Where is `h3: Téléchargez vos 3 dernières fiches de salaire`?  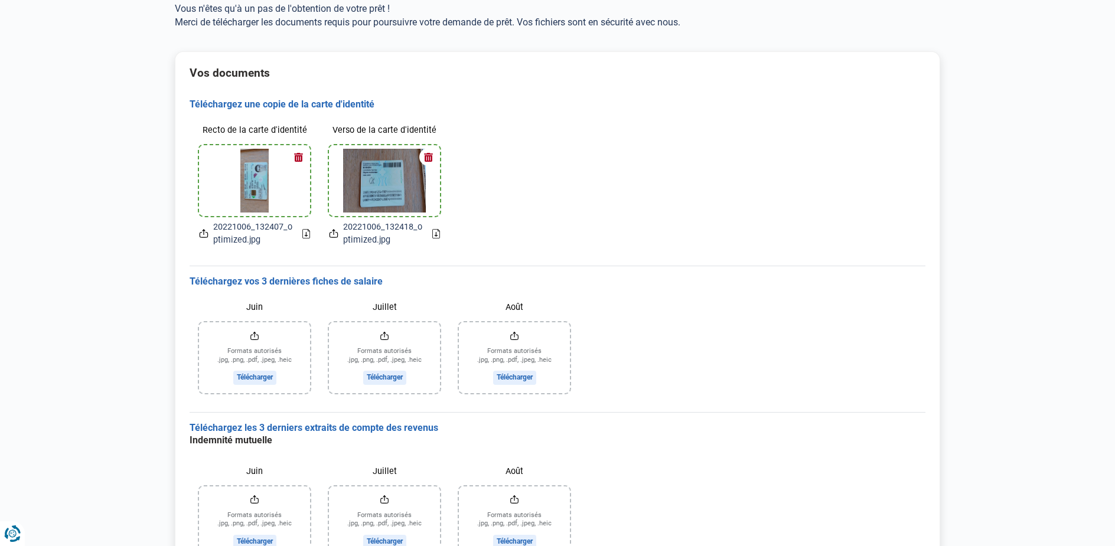
h3: Téléchargez vos 3 dernières fiches de salaire is located at coordinates (558, 282).